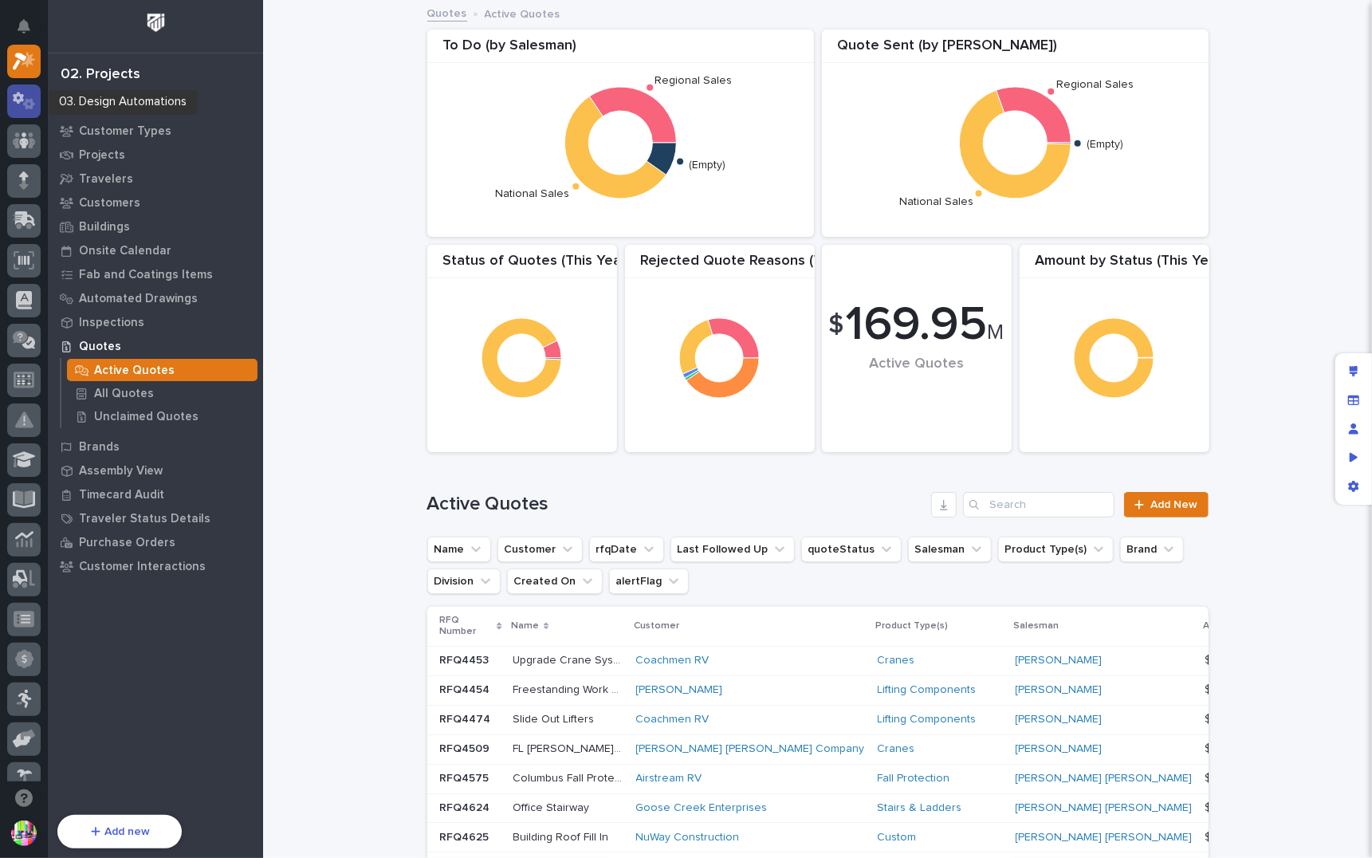 The height and width of the screenshot is (858, 1372). Describe the element at coordinates (1235, 776) in the screenshot. I see `p: $ 37,815.00` at that location.